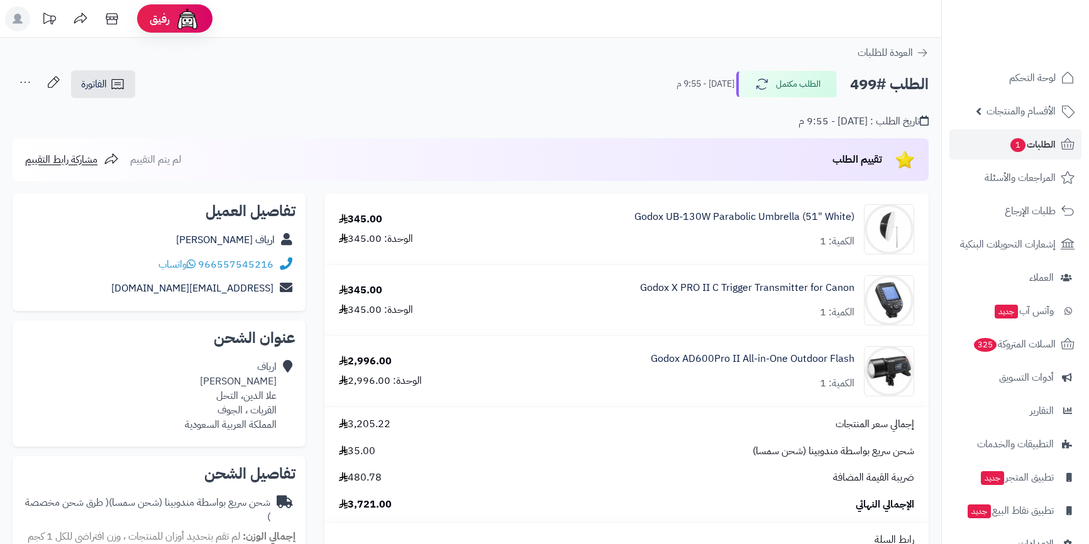 This screenshot has width=1089, height=544. What do you see at coordinates (365, 361) in the screenshot?
I see `div: 2,996.00` at bounding box center [365, 361].